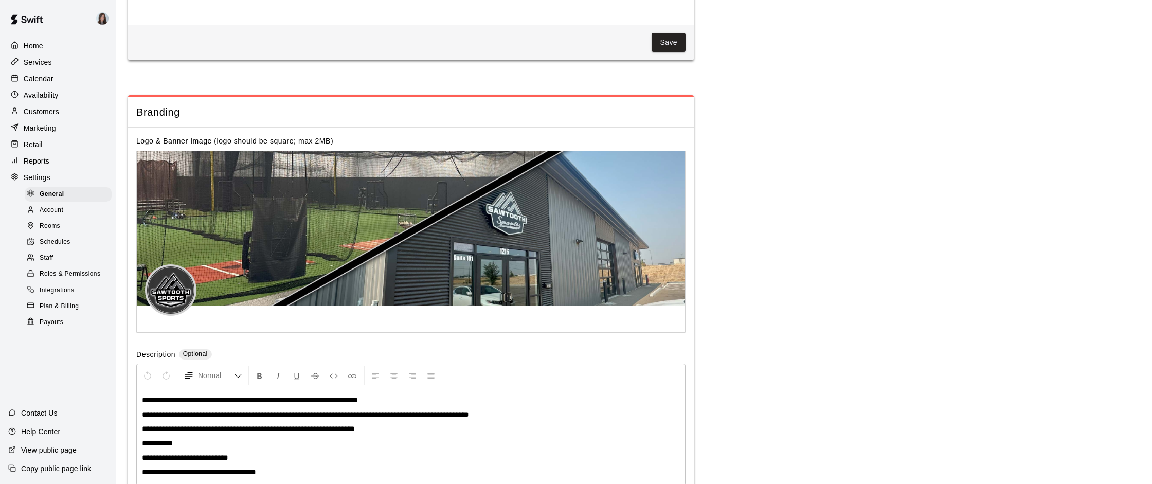 This screenshot has width=1152, height=484. Describe the element at coordinates (38, 62) in the screenshot. I see `p: Services` at that location.